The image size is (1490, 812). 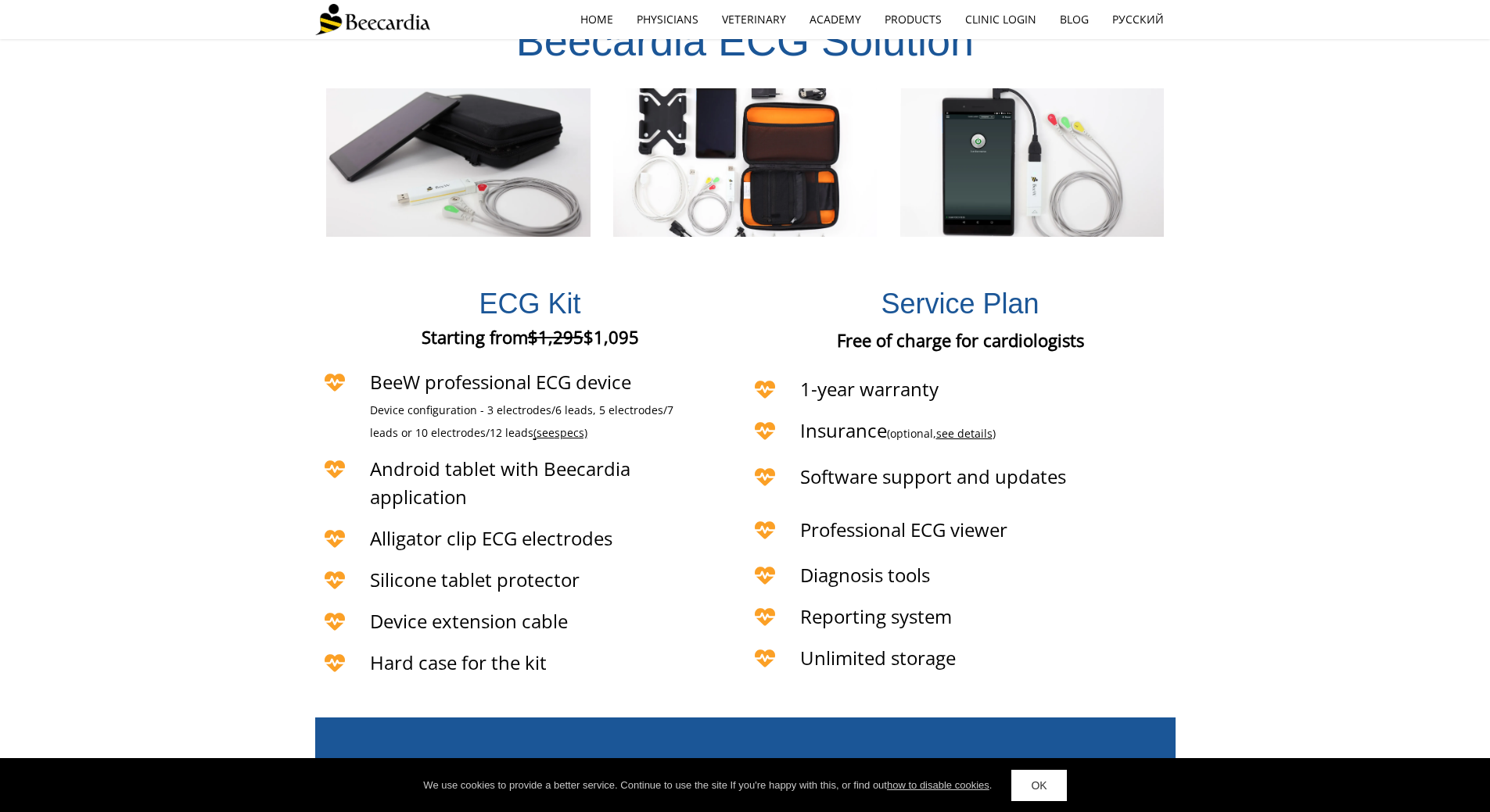 What do you see at coordinates (960, 340) in the screenshot?
I see `span: Free of charge for cardiologists` at bounding box center [960, 340].